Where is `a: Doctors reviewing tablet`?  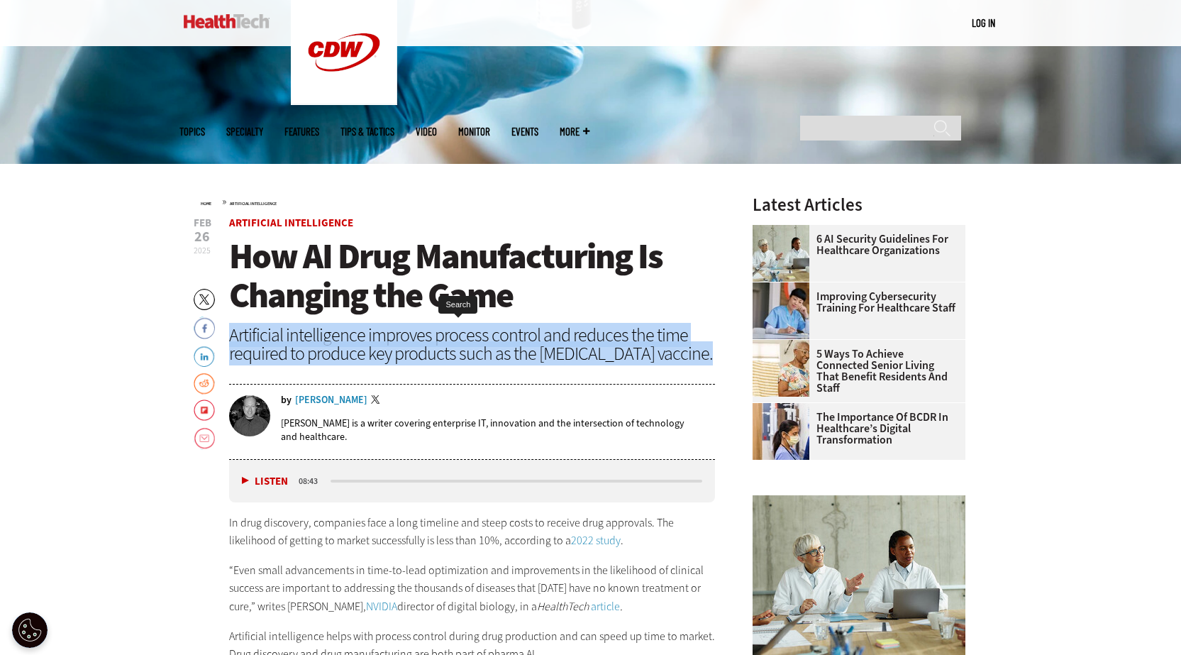 a: Doctors reviewing tablet is located at coordinates (784, 409).